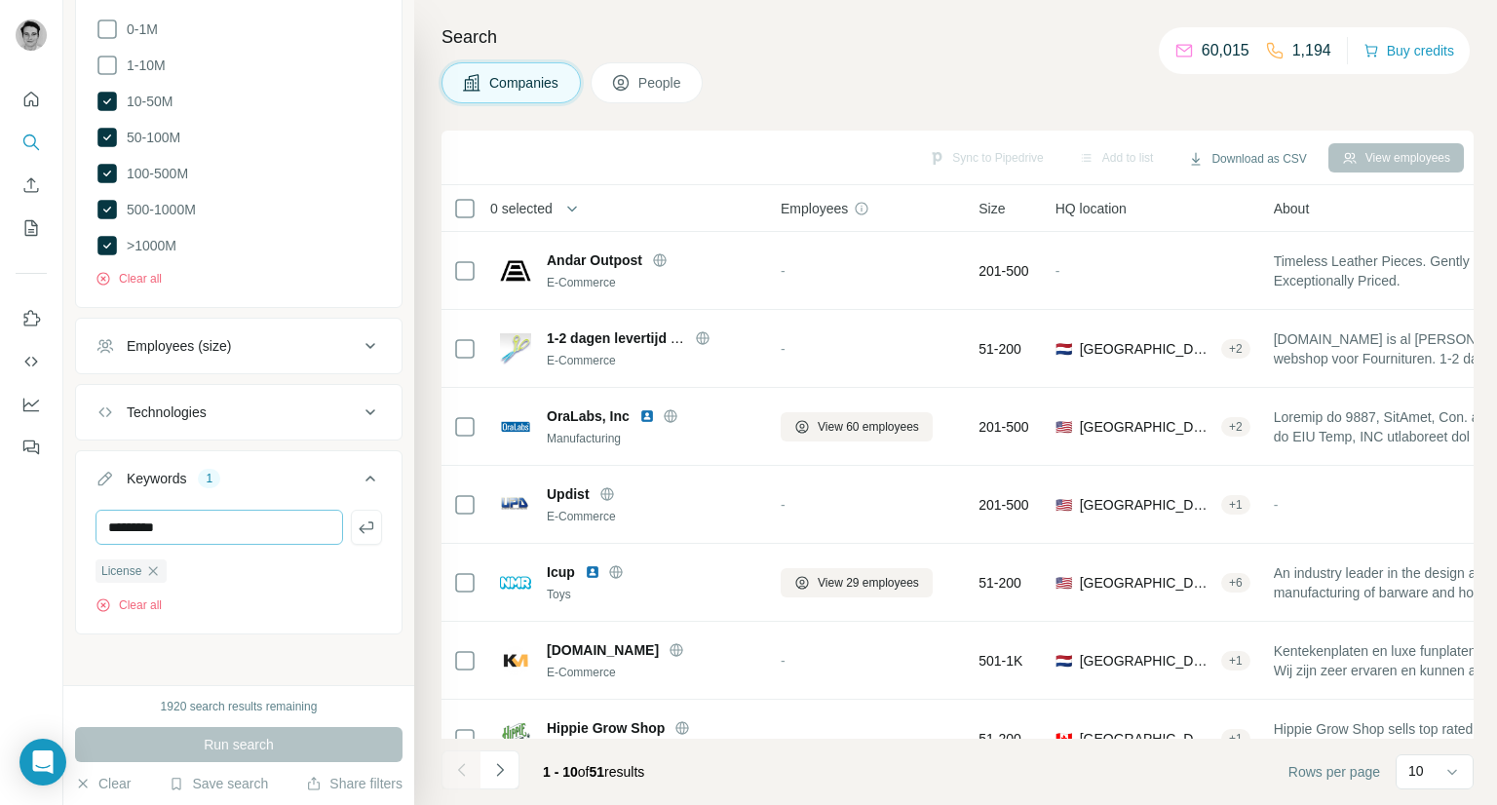 The image size is (1497, 805). Describe the element at coordinates (605, 728) in the screenshot. I see `span: Hippie Grow Shop` at that location.